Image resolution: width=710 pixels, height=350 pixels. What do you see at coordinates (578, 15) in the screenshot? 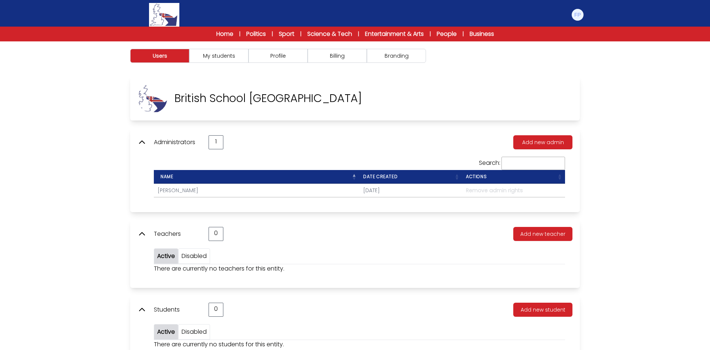
I see `img: Frank Puca` at bounding box center [578, 15].